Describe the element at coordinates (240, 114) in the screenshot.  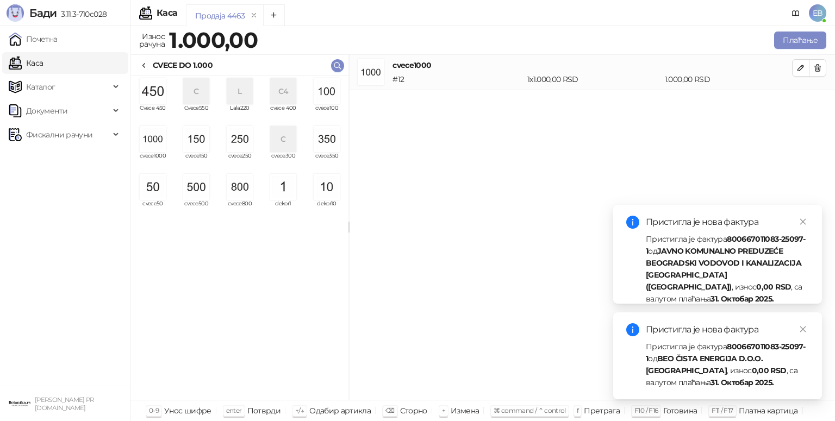
I see `span: Lala220` at that location.